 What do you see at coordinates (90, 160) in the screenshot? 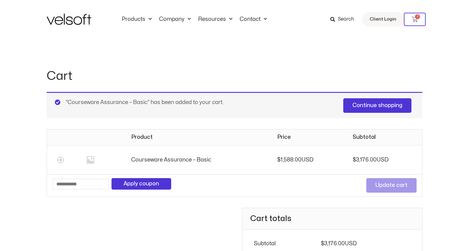
I see `img: Placeholder` at bounding box center [90, 160].